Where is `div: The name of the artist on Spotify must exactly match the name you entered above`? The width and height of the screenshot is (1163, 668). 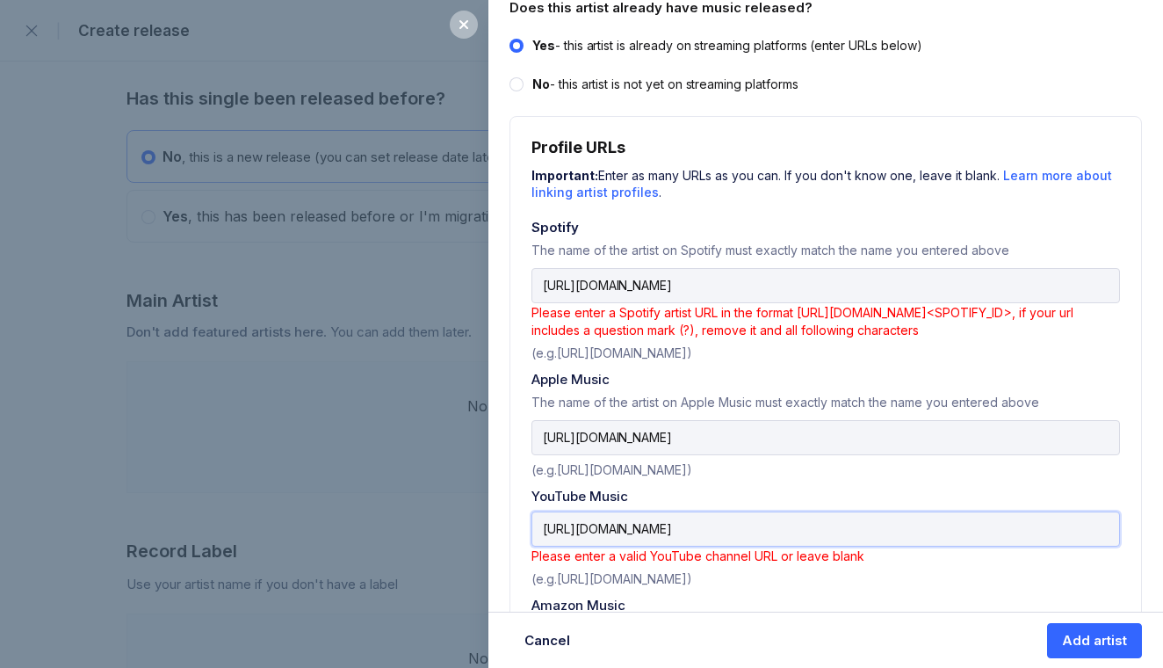
div: The name of the artist on Spotify must exactly match the name you entered above is located at coordinates (826, 255).